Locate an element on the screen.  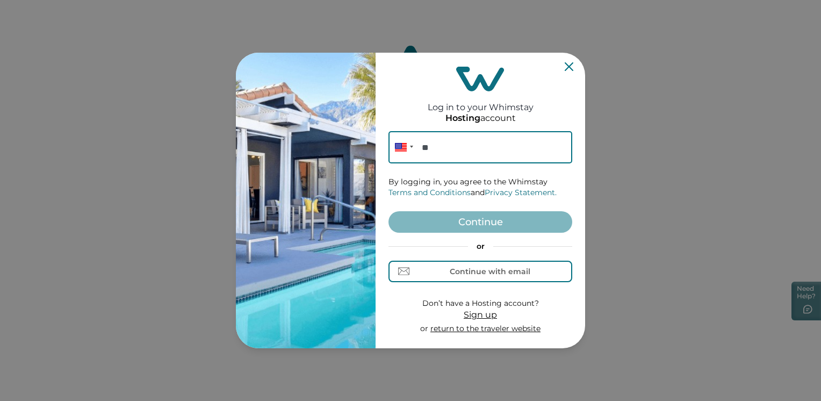
h2: Log in to your Whimstay is located at coordinates (480, 102).